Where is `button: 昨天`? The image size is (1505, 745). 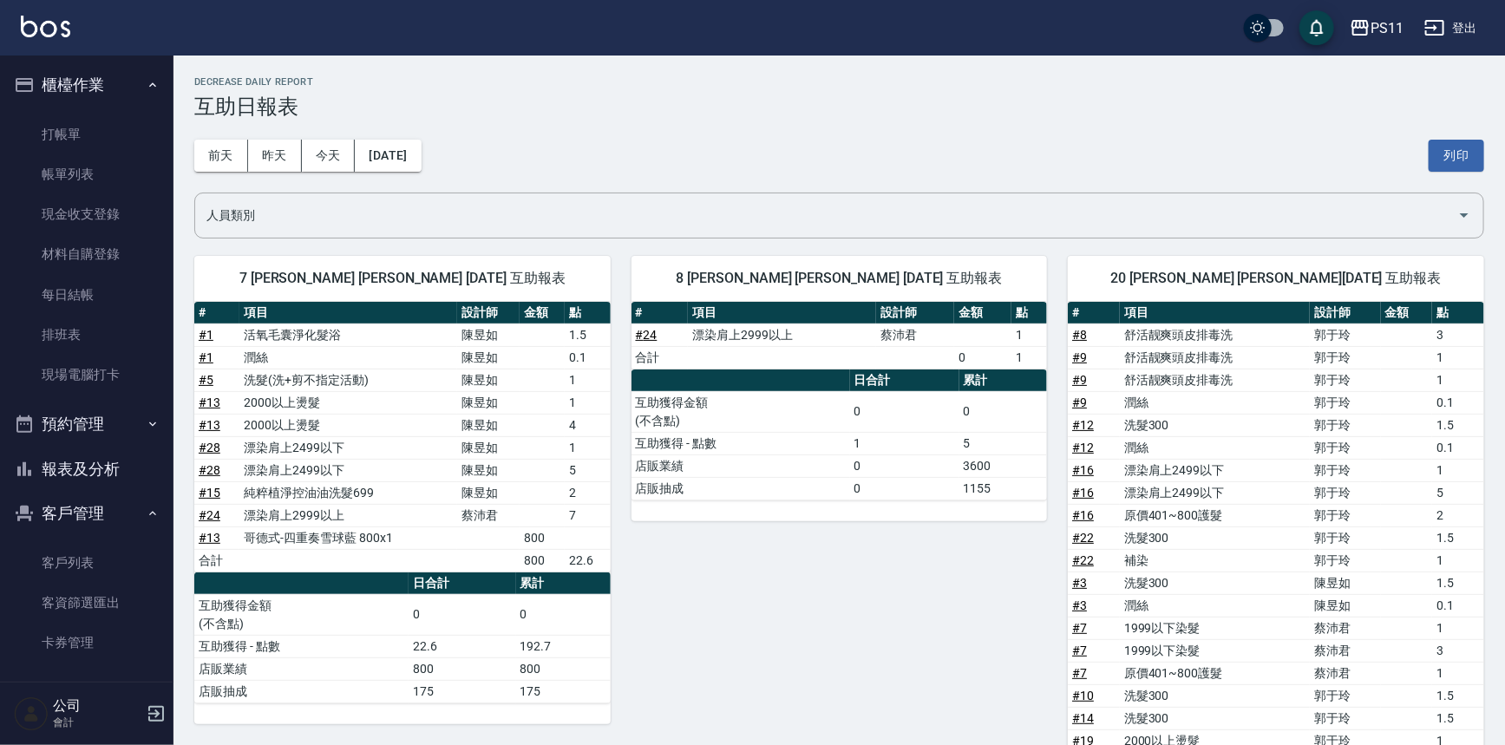
button: 昨天 is located at coordinates (275, 155).